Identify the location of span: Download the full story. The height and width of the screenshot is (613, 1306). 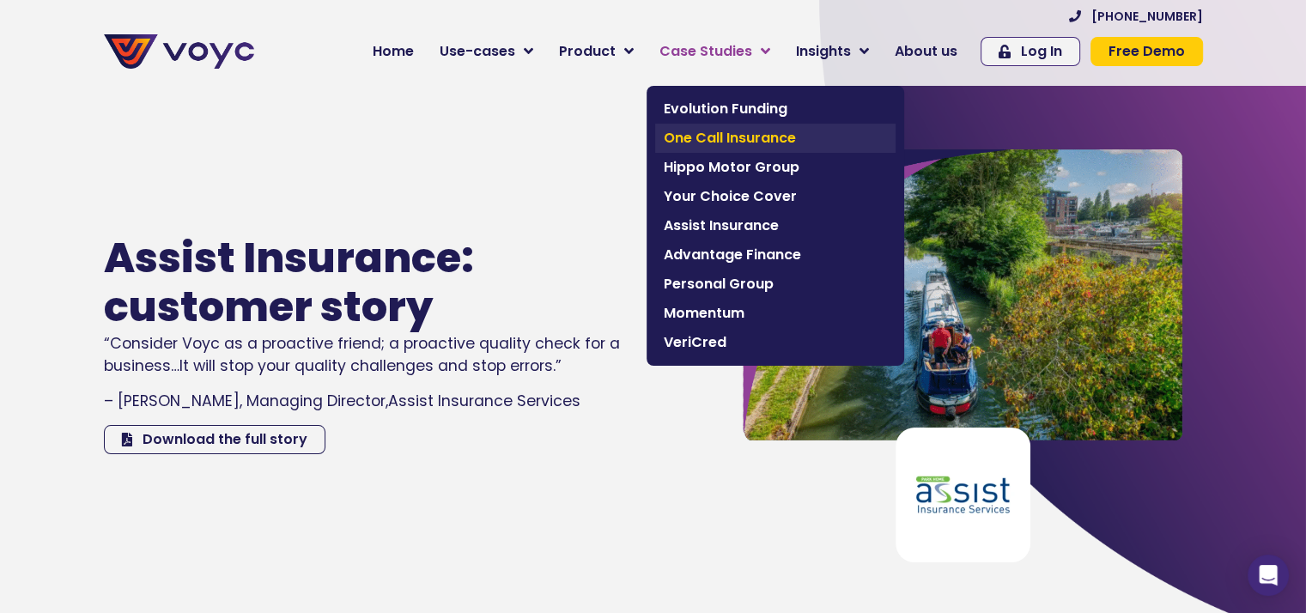
(225, 440).